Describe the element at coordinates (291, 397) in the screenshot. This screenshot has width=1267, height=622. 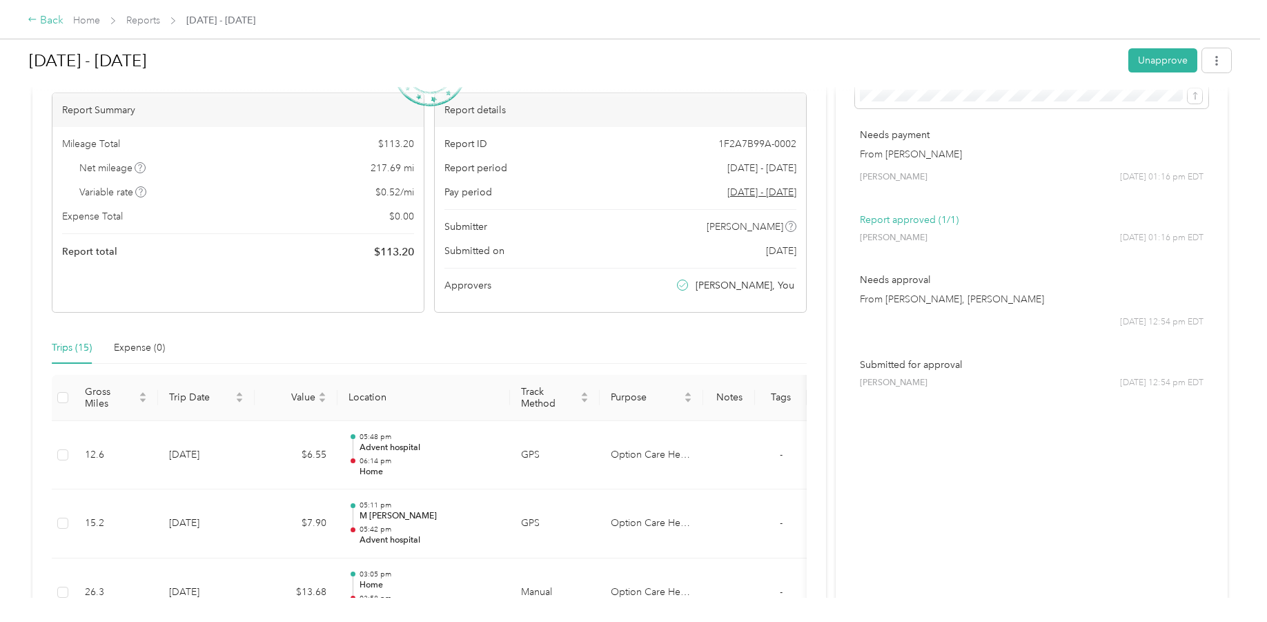
I see `span: Value` at that location.